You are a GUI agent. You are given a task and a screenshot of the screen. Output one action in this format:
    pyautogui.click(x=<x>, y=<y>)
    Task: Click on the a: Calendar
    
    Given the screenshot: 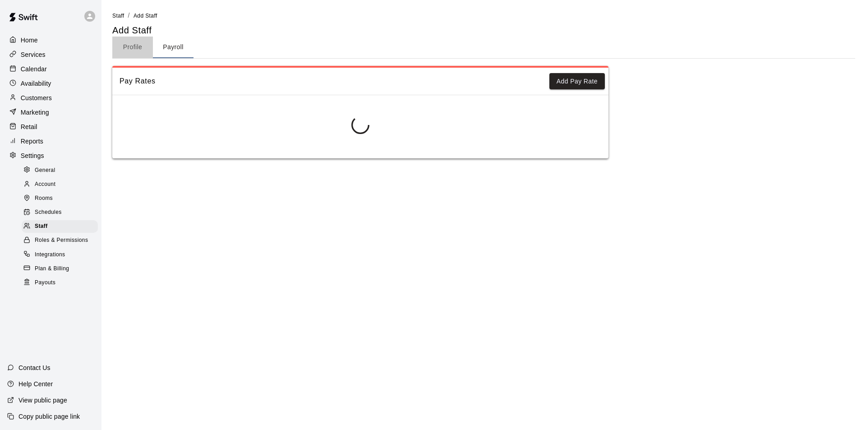 What is the action you would take?
    pyautogui.click(x=51, y=69)
    